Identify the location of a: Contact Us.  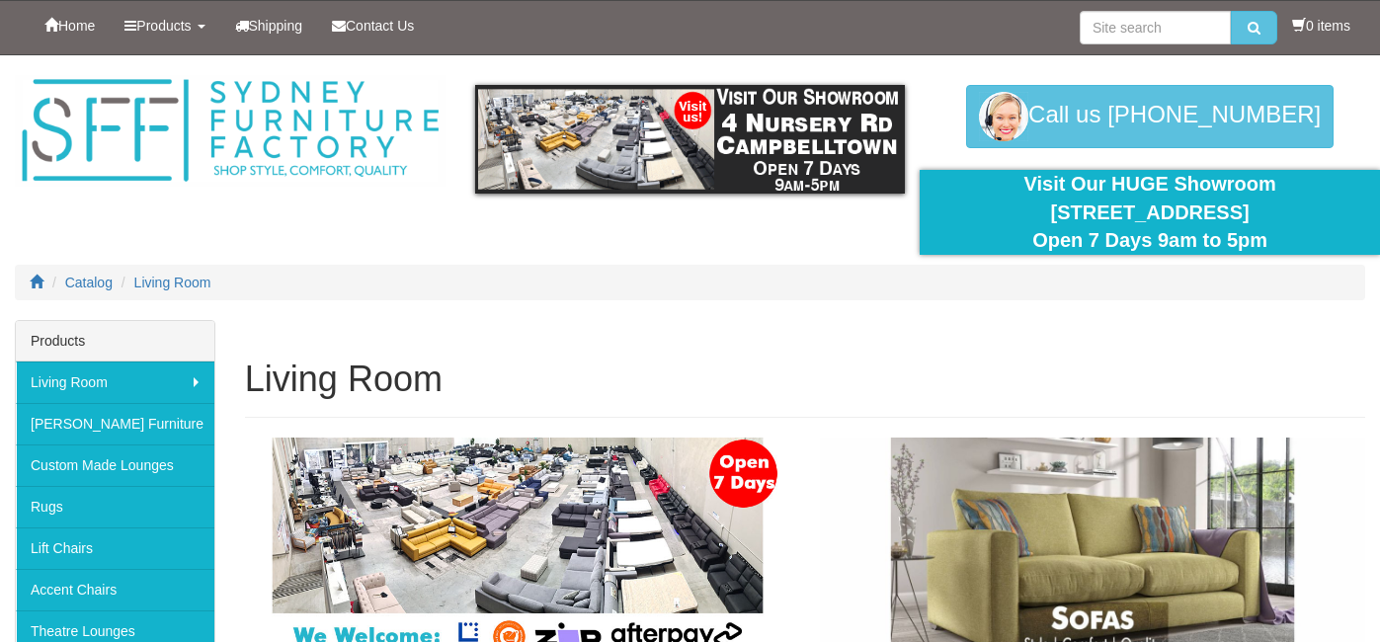
(372, 26).